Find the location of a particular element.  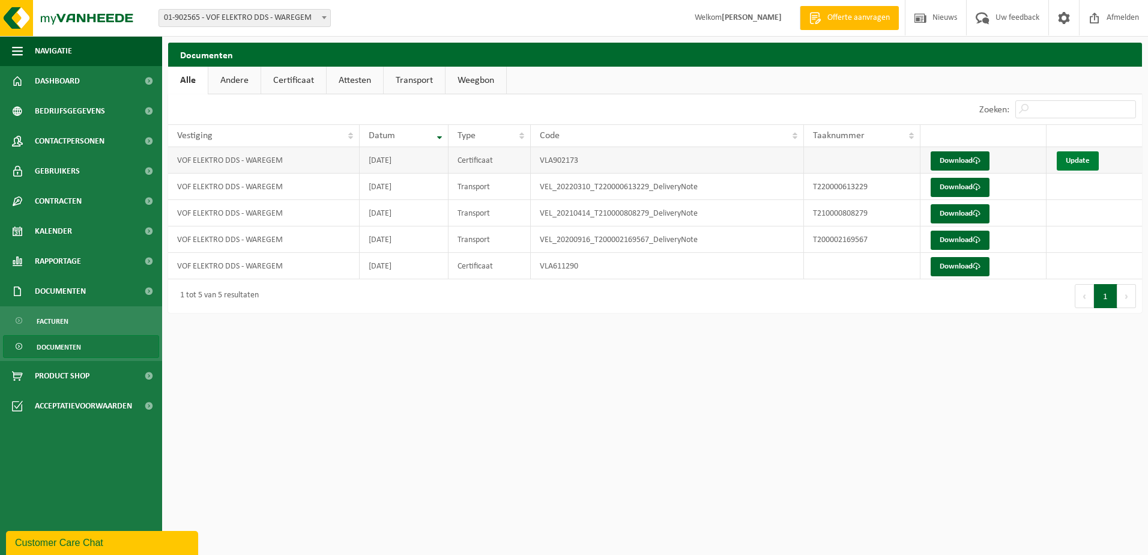

td: VEL_20210414_T210000808279_DeliveryNote is located at coordinates (667, 213).